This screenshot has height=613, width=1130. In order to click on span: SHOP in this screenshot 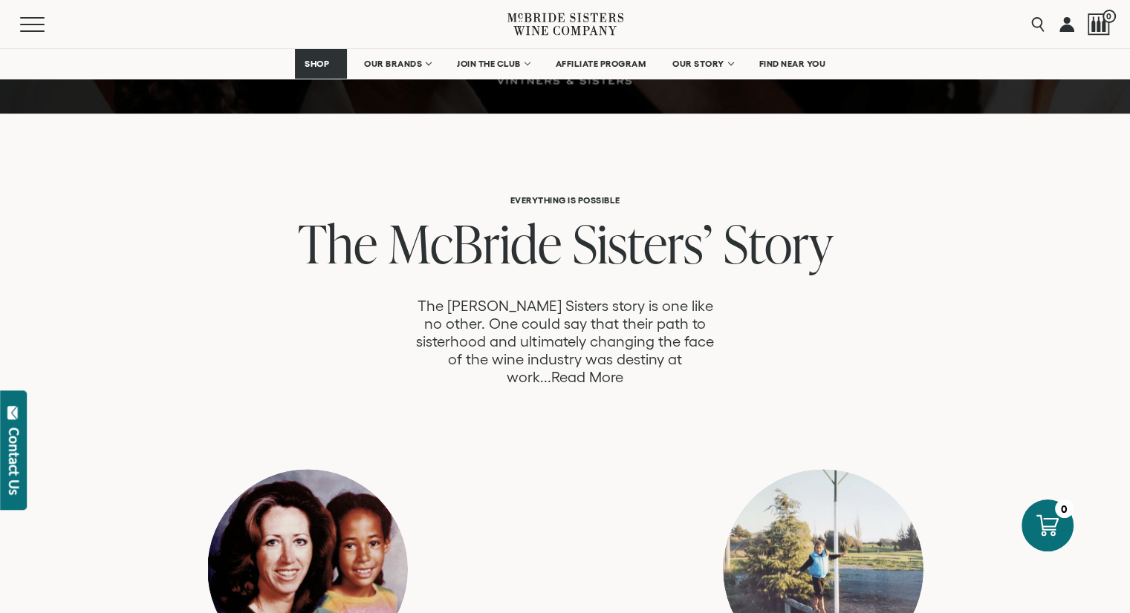, I will do `click(317, 64)`.